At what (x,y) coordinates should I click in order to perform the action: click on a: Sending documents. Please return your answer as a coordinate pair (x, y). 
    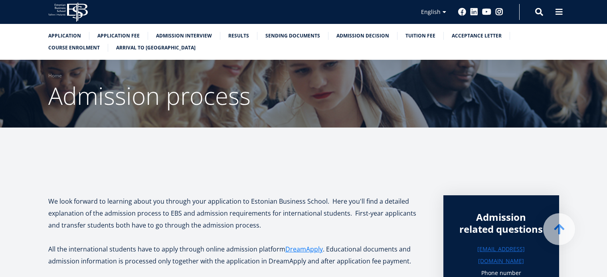
    Looking at the image, I should click on (292, 36).